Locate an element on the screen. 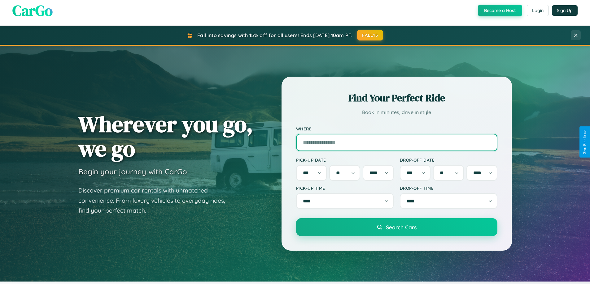 Image resolution: width=590 pixels, height=284 pixels. button: Login is located at coordinates (537, 11).